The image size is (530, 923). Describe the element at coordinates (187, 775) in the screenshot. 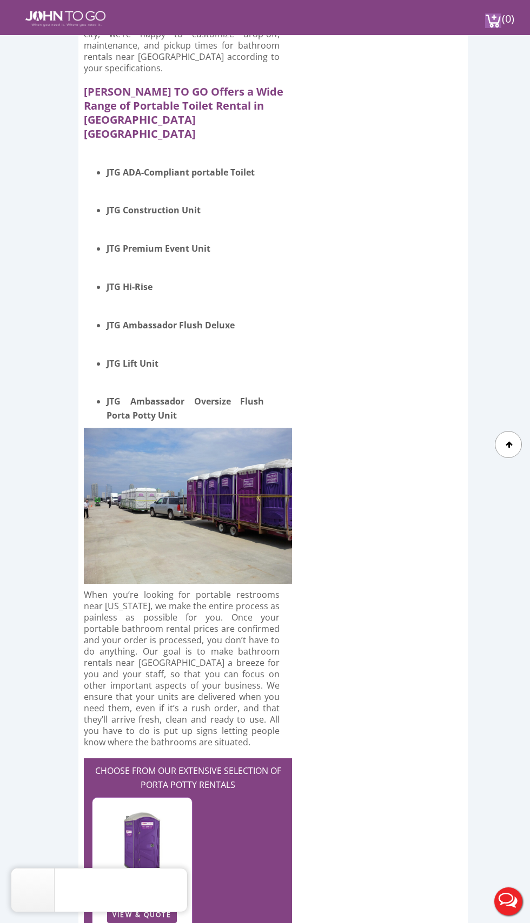

I see `h2: CHOOSE FROM OUR EXTENSIVE SELECTION OF PORTA POTTY RENTALS` at that location.